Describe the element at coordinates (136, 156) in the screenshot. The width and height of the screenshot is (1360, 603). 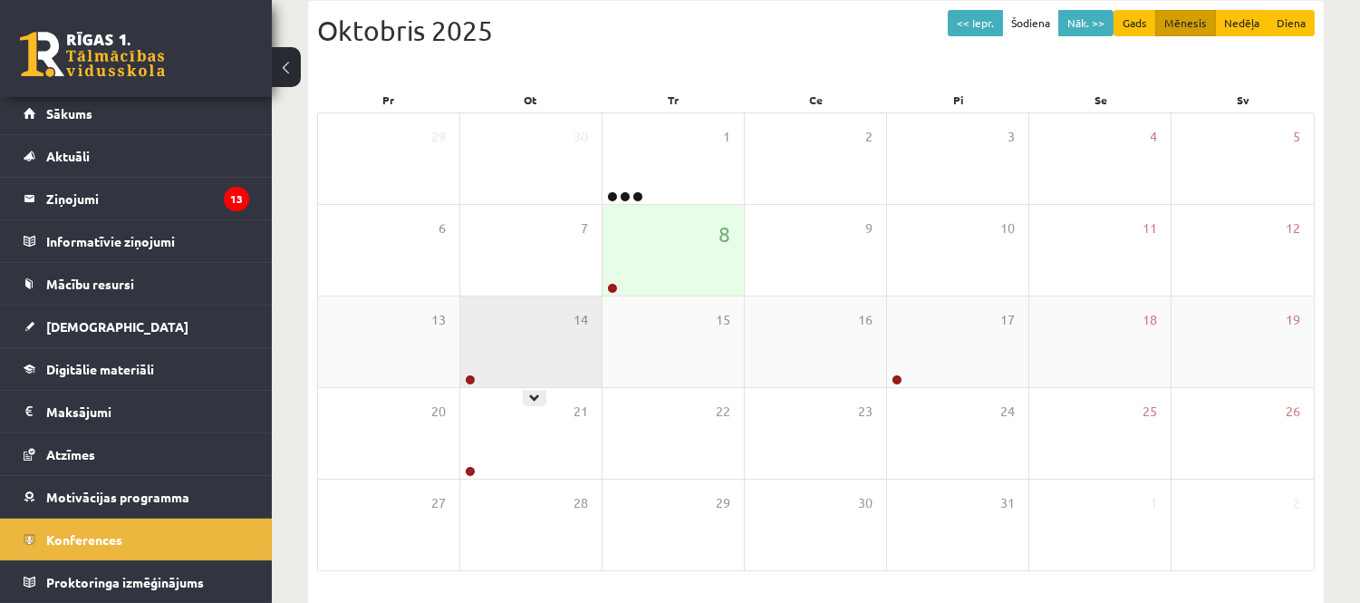
I see `a: Aktuāli` at that location.